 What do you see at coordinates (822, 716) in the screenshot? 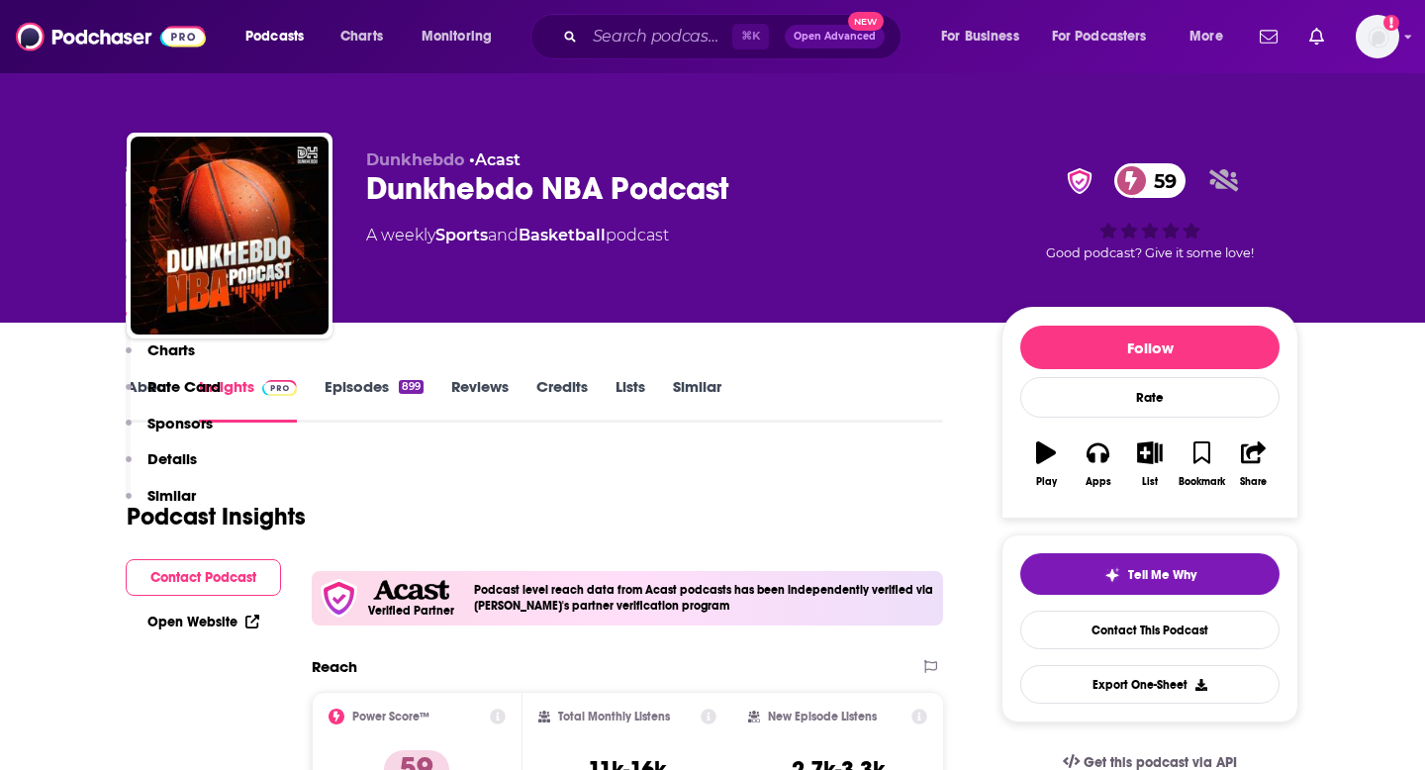
I see `h2: New Episode Listens` at bounding box center [822, 716].